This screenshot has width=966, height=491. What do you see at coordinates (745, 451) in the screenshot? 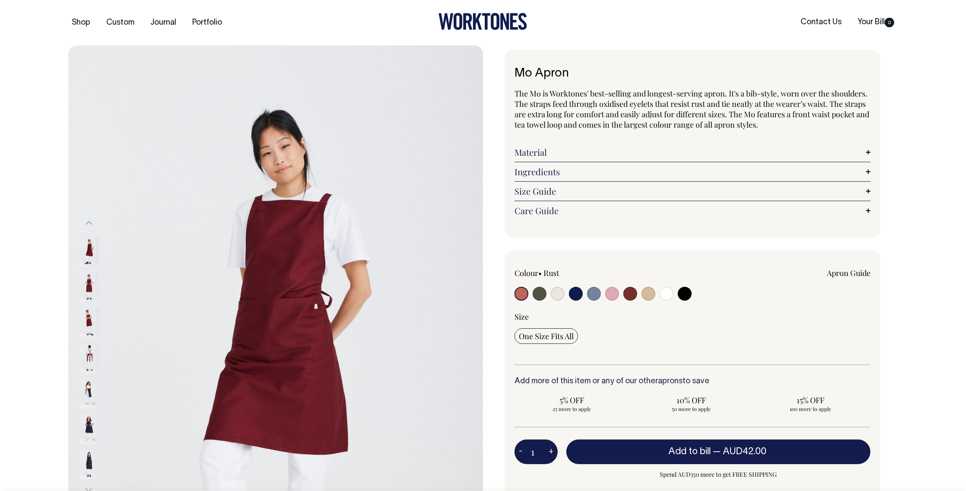
I see `span: AUD42.00` at bounding box center [745, 451].